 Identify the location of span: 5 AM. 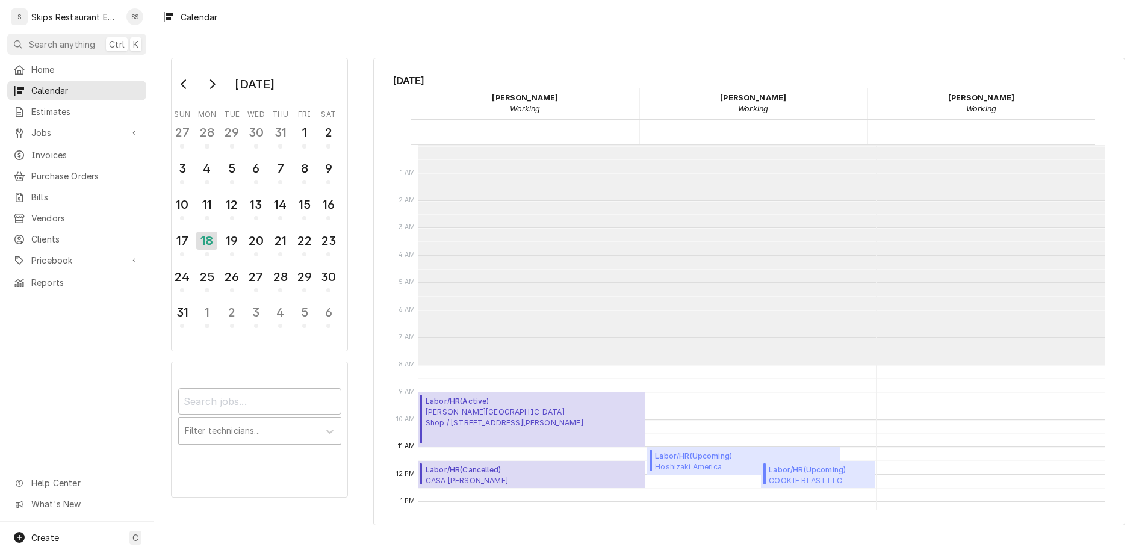
(407, 282).